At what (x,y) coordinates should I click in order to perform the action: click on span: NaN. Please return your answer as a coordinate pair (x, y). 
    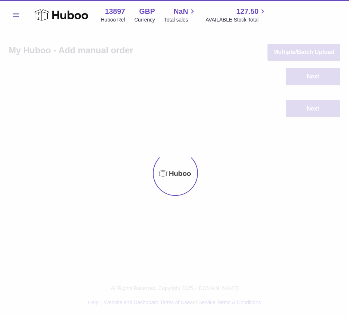
    Looking at the image, I should click on (181, 11).